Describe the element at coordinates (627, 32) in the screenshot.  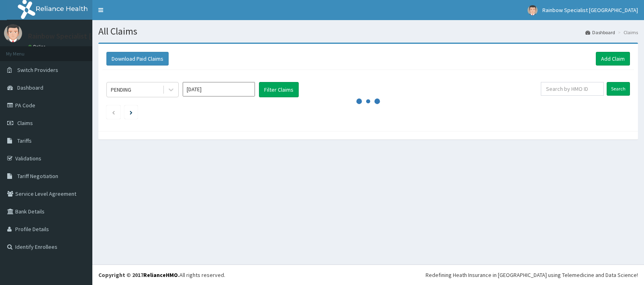
I see `li: Claims` at that location.